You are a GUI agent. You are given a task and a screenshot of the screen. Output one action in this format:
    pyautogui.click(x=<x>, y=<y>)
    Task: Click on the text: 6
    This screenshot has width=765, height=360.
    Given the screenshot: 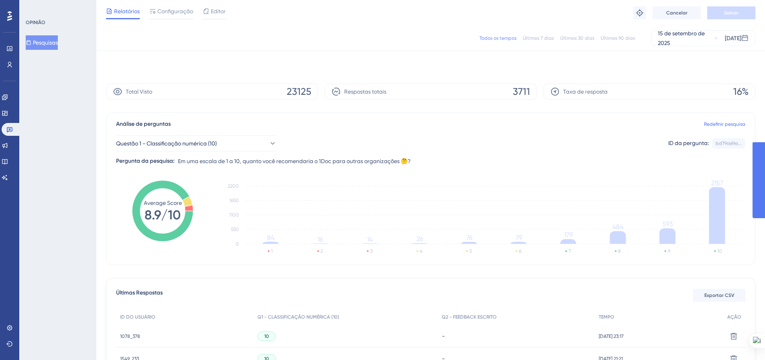 What is the action you would take?
    pyautogui.click(x=520, y=251)
    